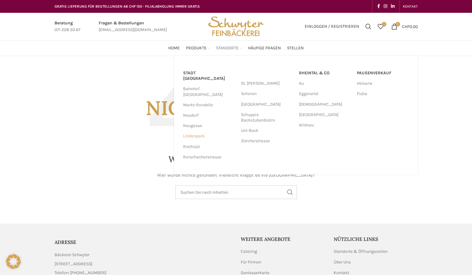 Image resolution: width=472 pixels, height=275 pixels. What do you see at coordinates (368, 26) in the screenshot?
I see `div: Suchen` at bounding box center [368, 26].